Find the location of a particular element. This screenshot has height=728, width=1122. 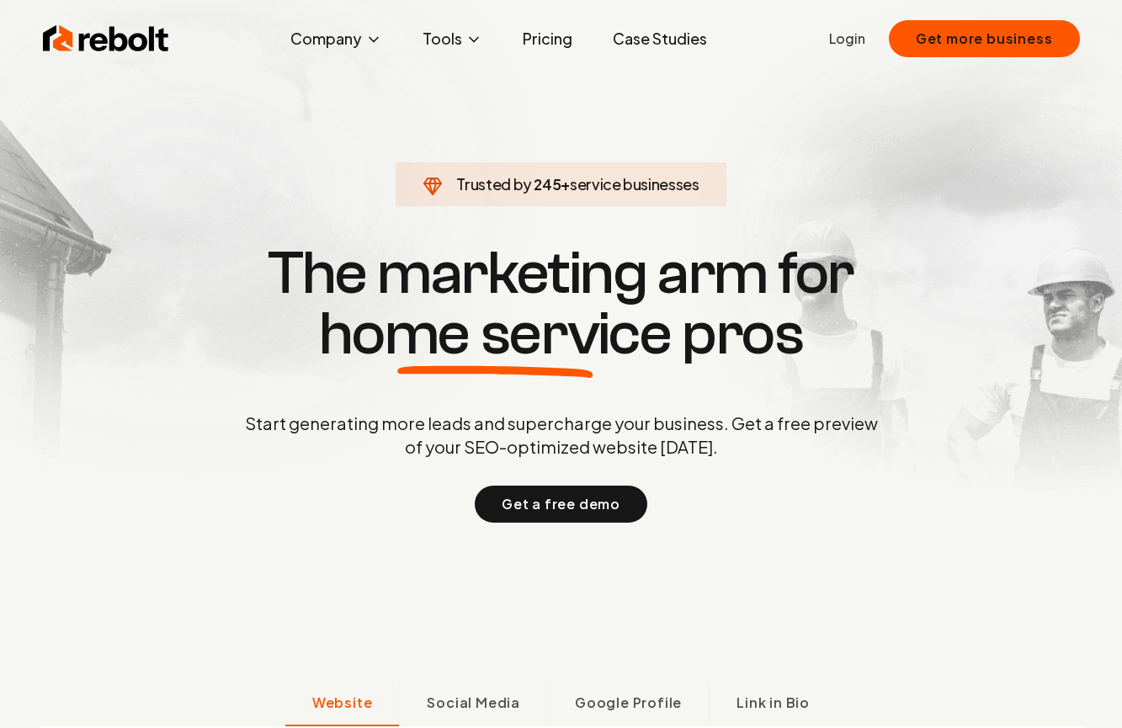

button: Company is located at coordinates (336, 39).